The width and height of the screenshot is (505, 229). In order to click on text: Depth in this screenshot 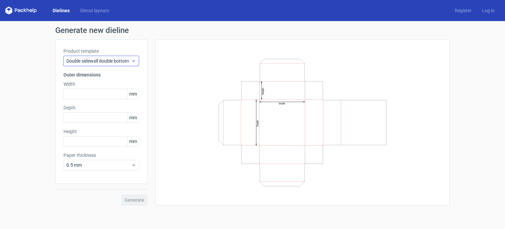, I will do `click(257, 123)`.